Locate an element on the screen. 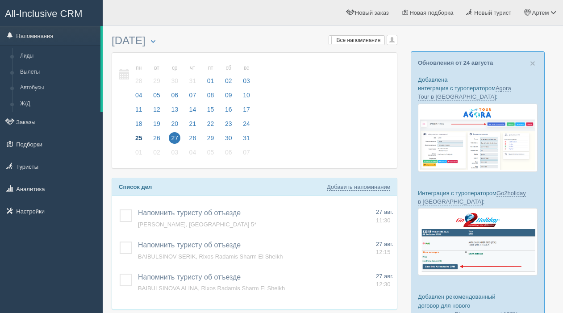  span: 28 is located at coordinates (139, 81).